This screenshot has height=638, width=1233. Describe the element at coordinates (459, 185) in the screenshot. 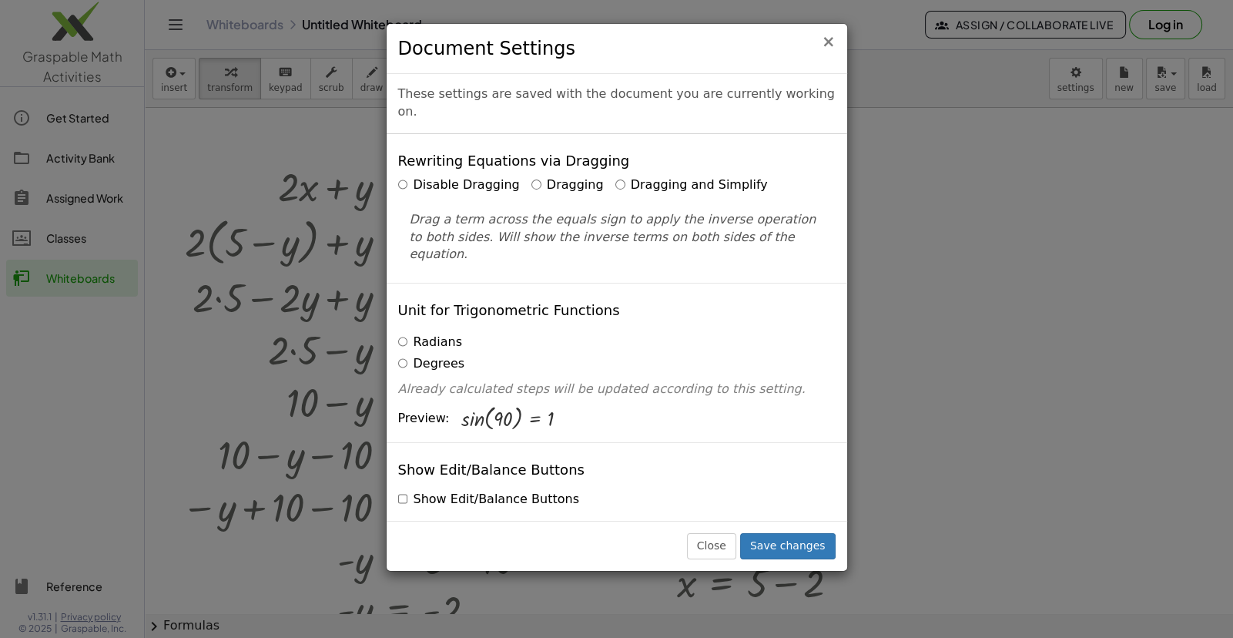

I see `label: Disable Dragging` at that location.